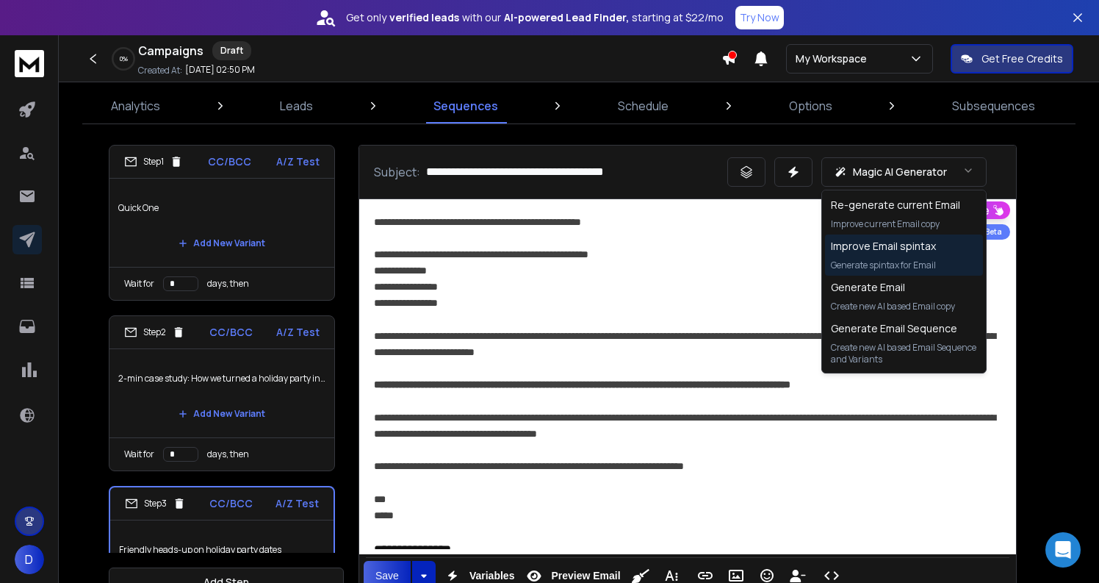 This screenshot has width=1099, height=583. What do you see at coordinates (1022, 59) in the screenshot?
I see `p: Get Free Credits` at bounding box center [1022, 59].